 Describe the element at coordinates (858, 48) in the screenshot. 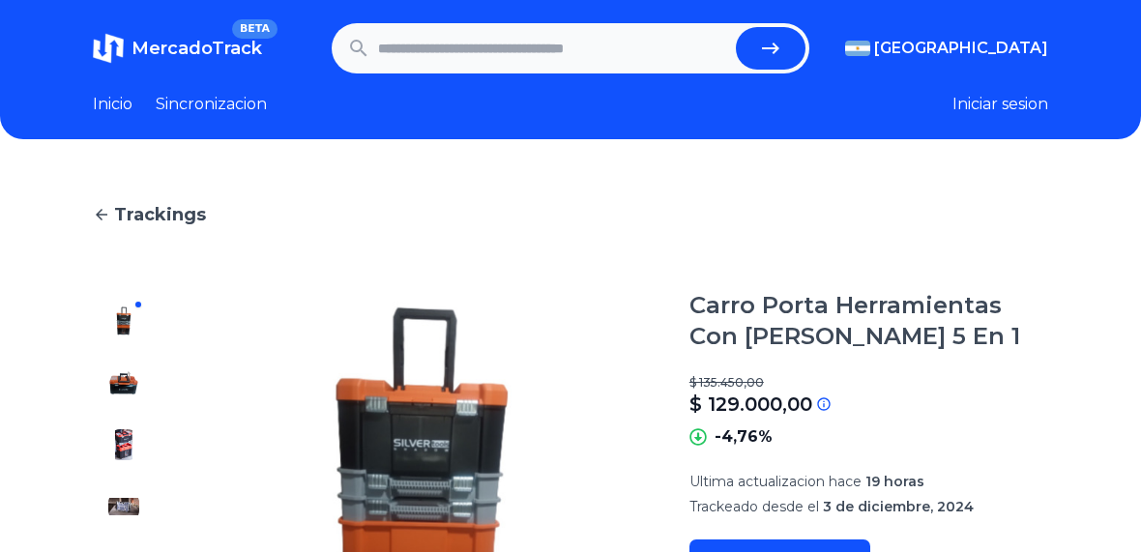

I see `img: Argentina` at that location.